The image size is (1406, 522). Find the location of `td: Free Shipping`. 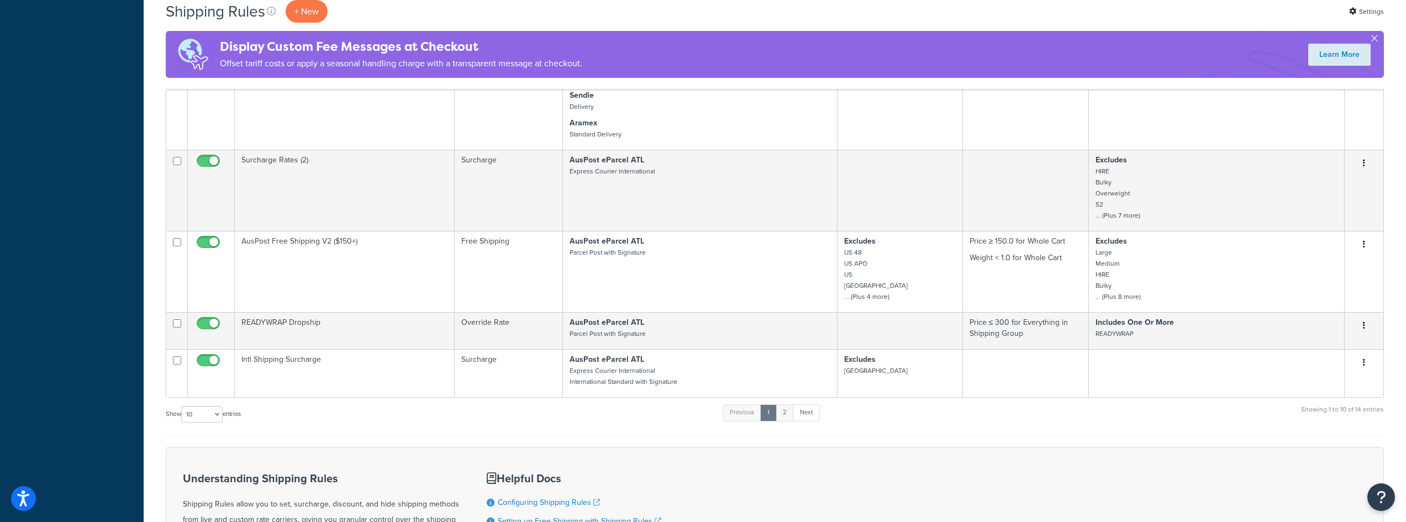

td: Free Shipping is located at coordinates (509, 271).